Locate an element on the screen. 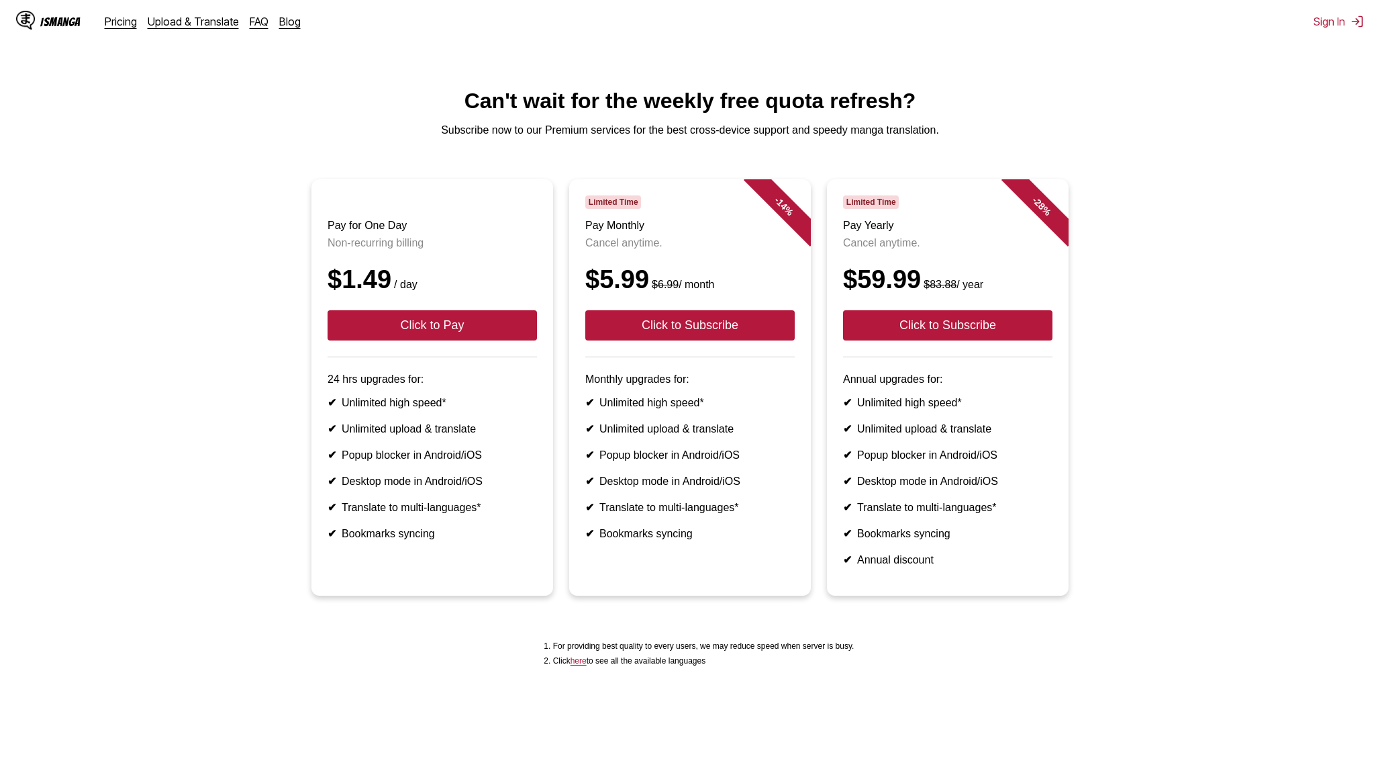 This screenshot has width=1380, height=765. div: - 14 % is located at coordinates (784, 206).